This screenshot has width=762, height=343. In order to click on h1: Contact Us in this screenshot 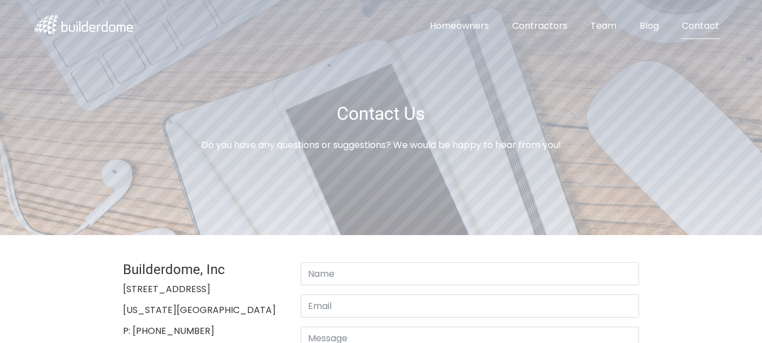, I will do `click(382, 113)`.